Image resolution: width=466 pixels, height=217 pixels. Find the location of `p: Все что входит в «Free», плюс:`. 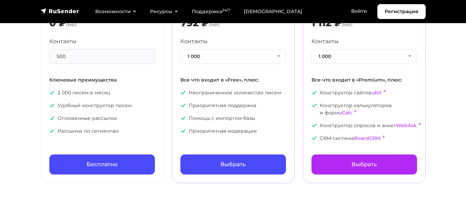

p: Все что входит в «Free», плюс: is located at coordinates (233, 80).